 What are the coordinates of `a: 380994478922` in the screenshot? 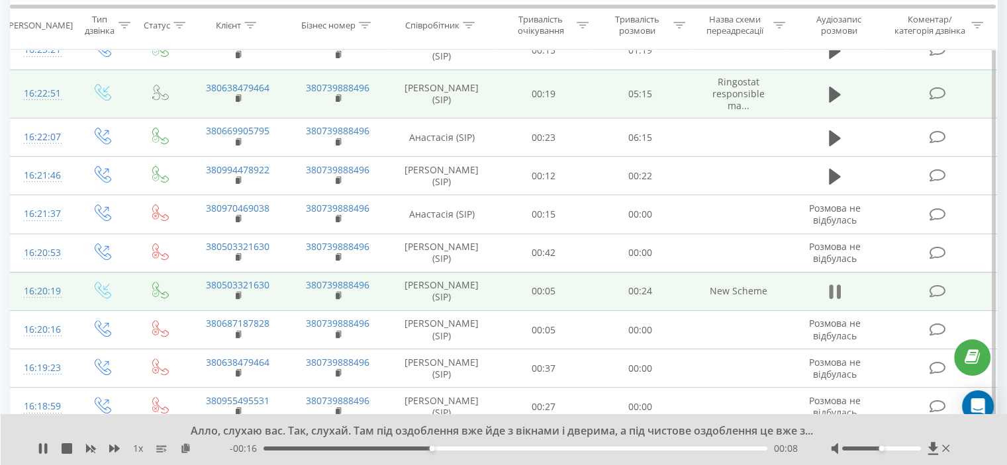 It's located at (238, 169).